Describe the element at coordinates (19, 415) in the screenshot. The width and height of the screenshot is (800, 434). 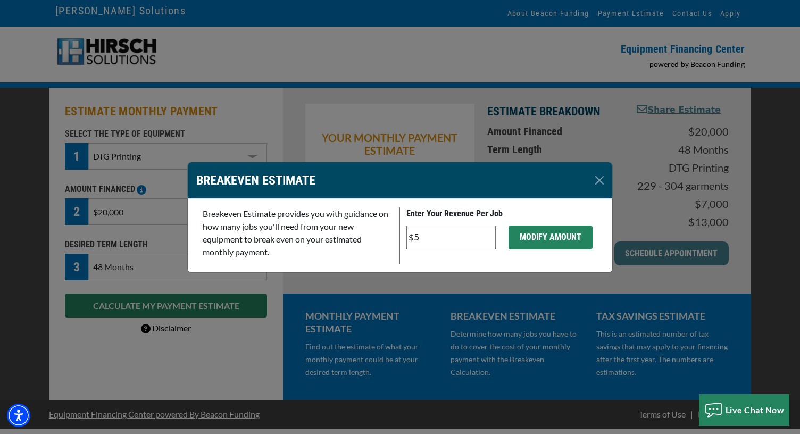
I see `div: Accessibility Menu` at that location.